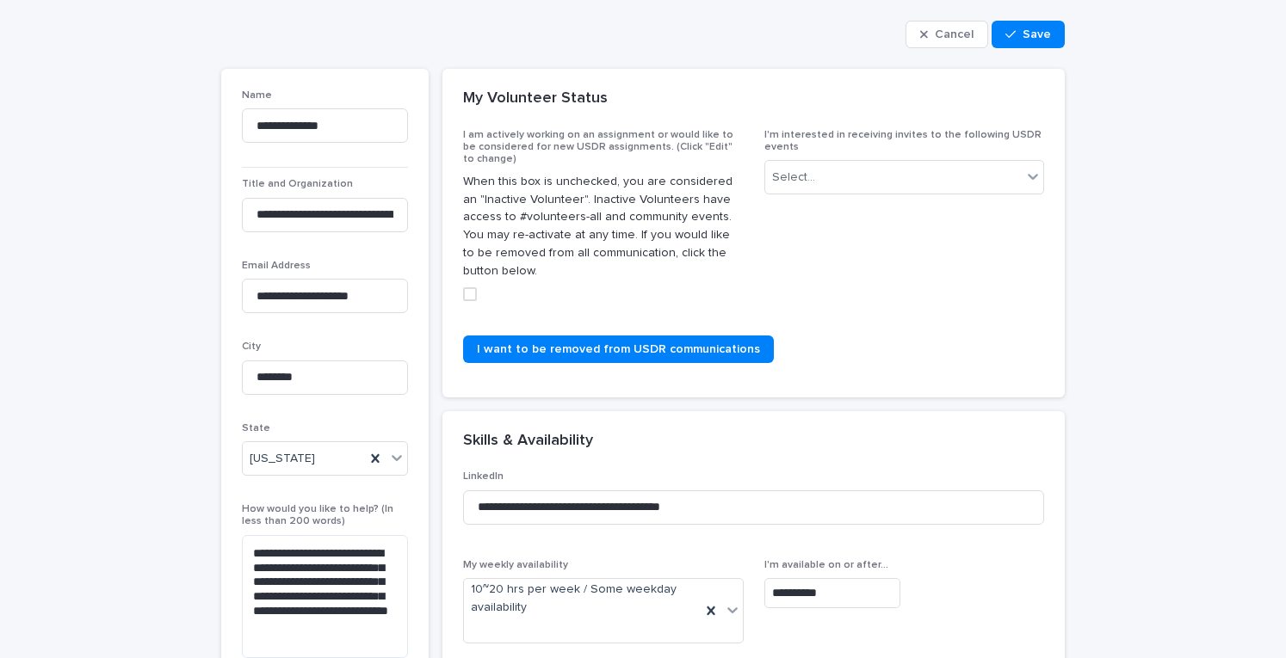 The width and height of the screenshot is (1286, 658). I want to click on span: Save, so click(1036, 34).